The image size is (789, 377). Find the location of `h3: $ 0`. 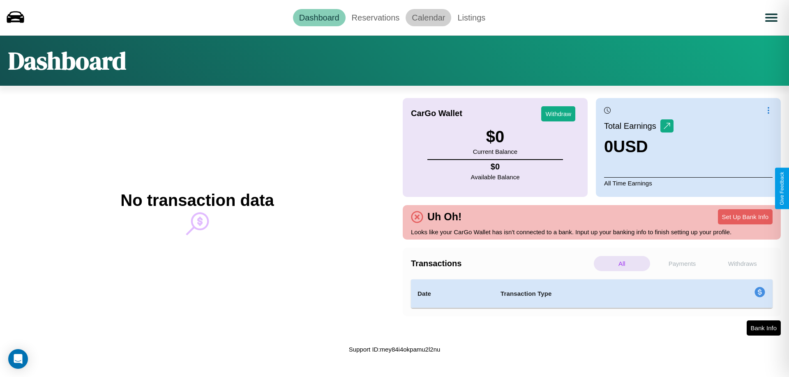

h3: $ 0 is located at coordinates (495, 137).